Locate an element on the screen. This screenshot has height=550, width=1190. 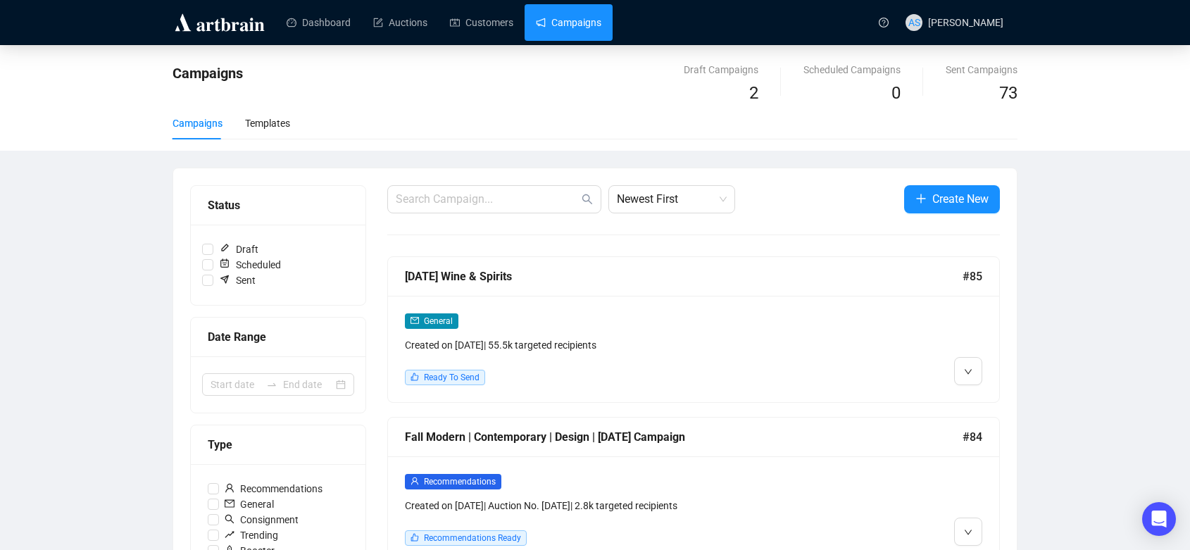
span: #84 is located at coordinates (972, 437).